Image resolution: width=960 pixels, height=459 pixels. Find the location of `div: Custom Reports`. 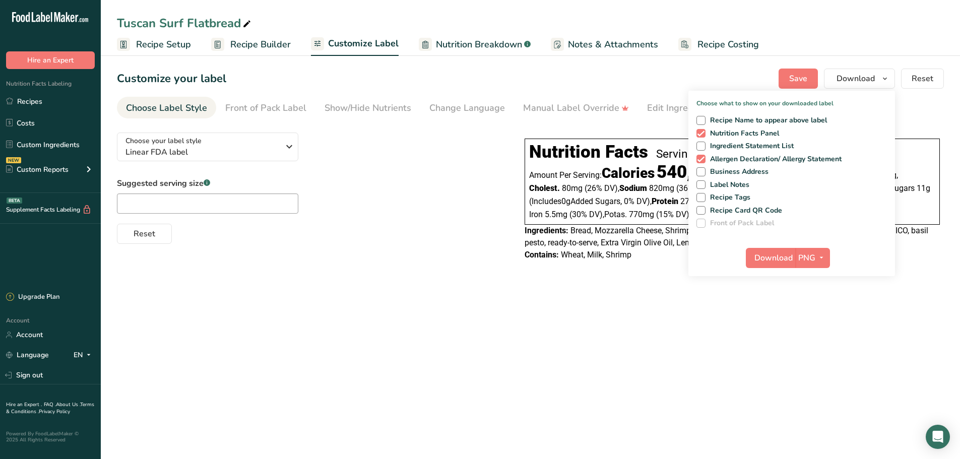

div: Custom Reports is located at coordinates (37, 169).